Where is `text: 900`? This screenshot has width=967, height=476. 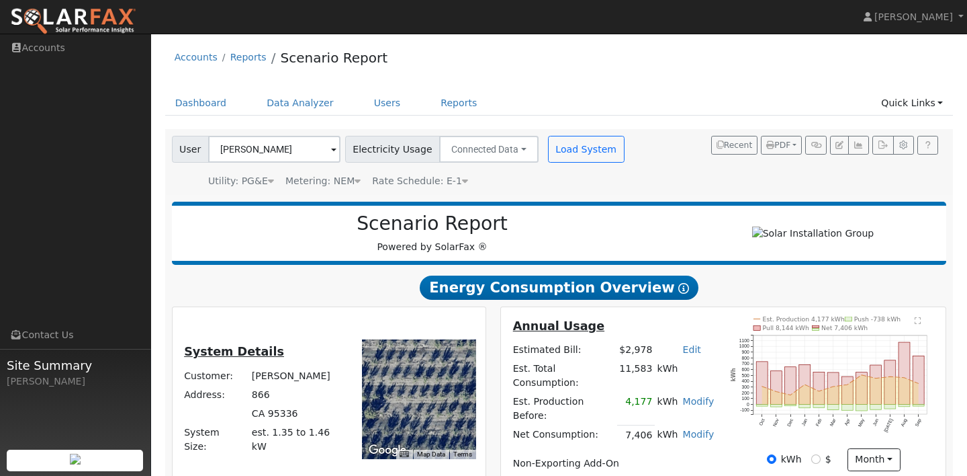 text: 900 is located at coordinates (746, 351).